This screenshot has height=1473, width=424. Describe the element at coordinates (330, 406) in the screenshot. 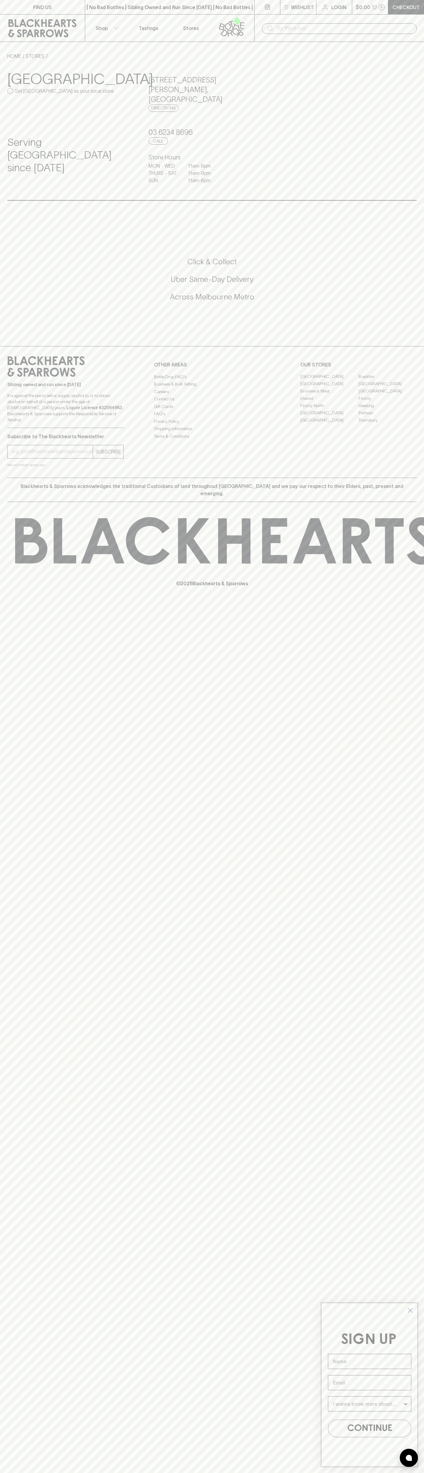

I see `a: Fitzroy North` at that location.